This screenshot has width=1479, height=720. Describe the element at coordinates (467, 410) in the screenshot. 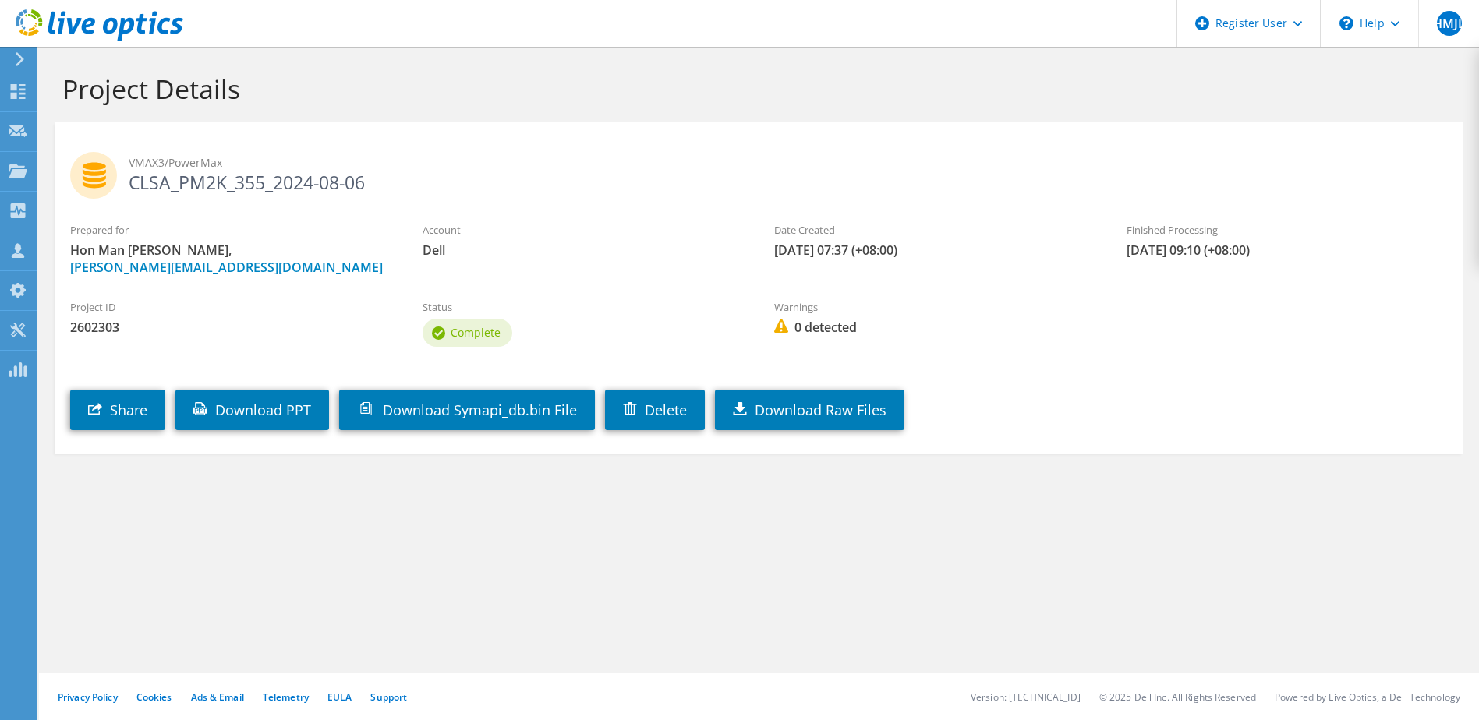

I see `a: Download Symapi_db.bin File` at that location.